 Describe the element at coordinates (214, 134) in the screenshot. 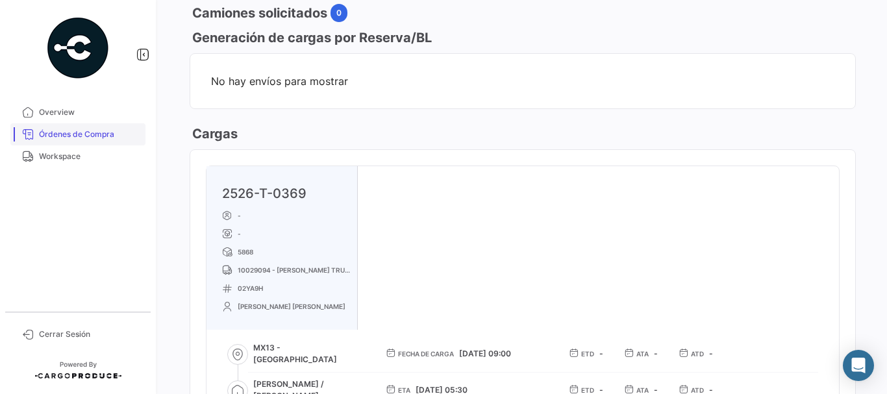

I see `h3: Cargas` at that location.